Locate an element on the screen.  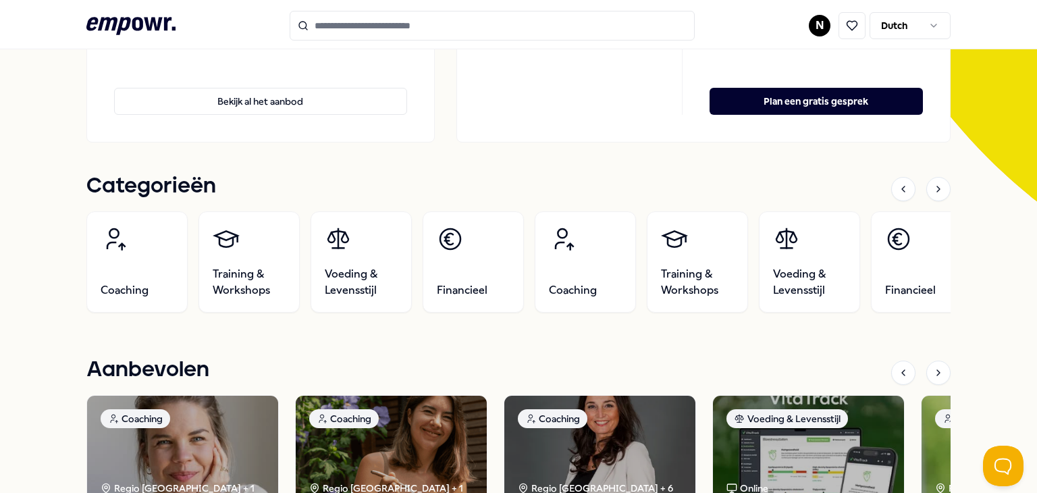
a: Bekijk al het aanbod is located at coordinates (261, 90).